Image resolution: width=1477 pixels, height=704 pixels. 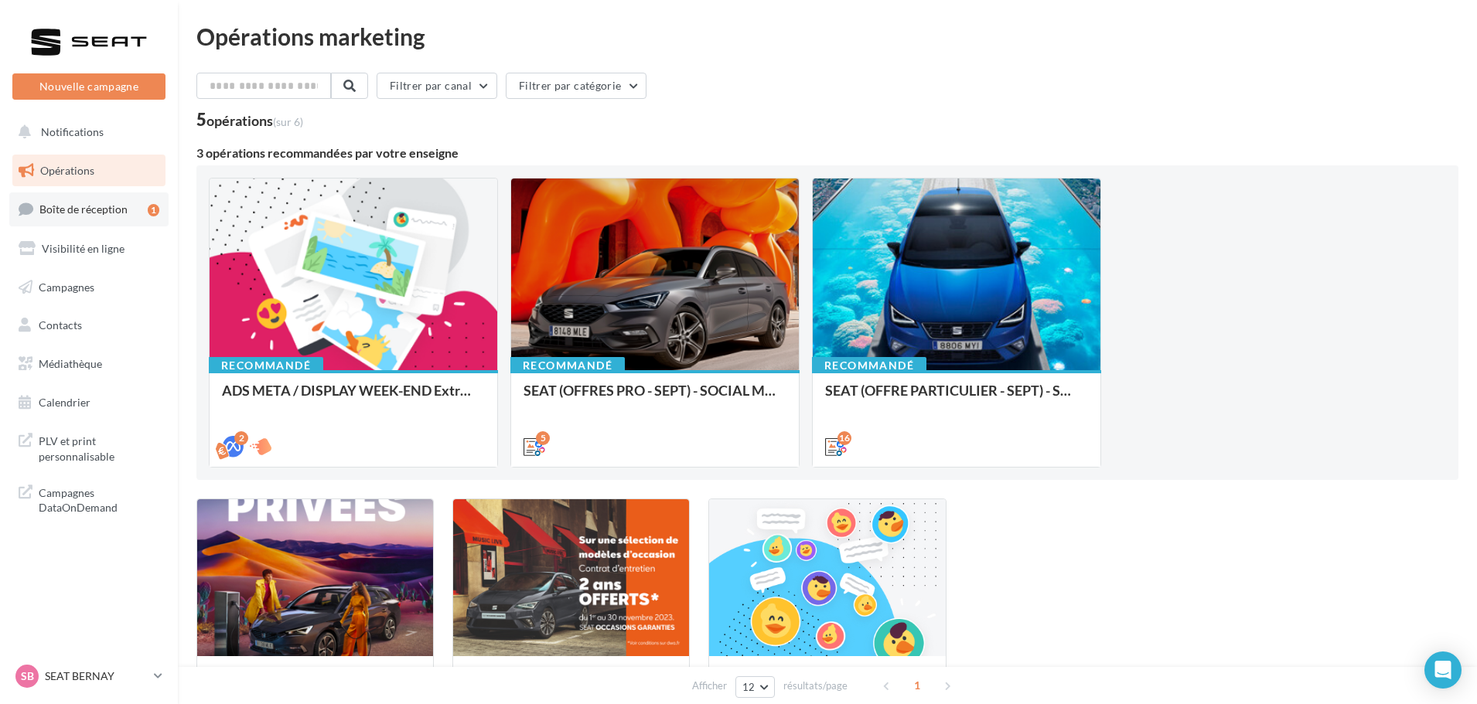 I want to click on span: SB, so click(x=27, y=677).